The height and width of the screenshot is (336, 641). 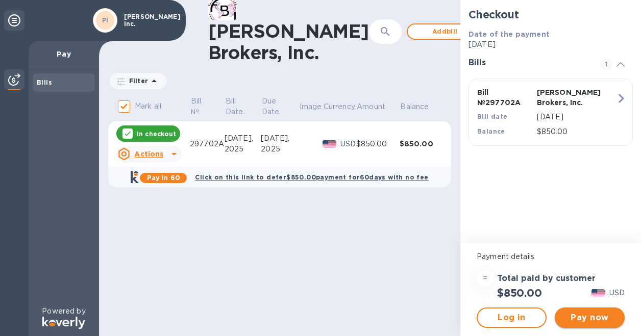 What do you see at coordinates (64, 54) in the screenshot?
I see `p: Pay` at bounding box center [64, 54].